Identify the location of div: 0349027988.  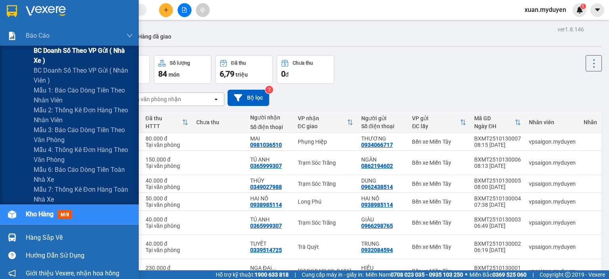
(266, 187).